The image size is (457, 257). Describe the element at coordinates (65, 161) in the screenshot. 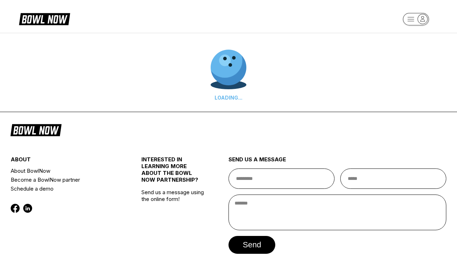

I see `div: about` at that location.